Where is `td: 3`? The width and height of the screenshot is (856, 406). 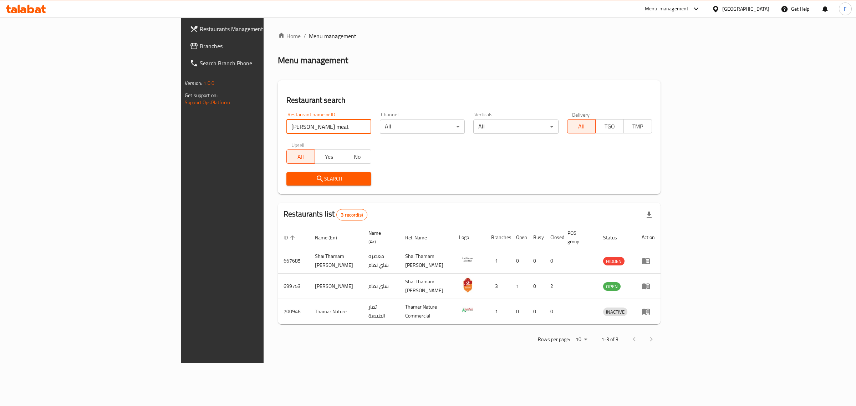
td: 3 is located at coordinates (498, 286).